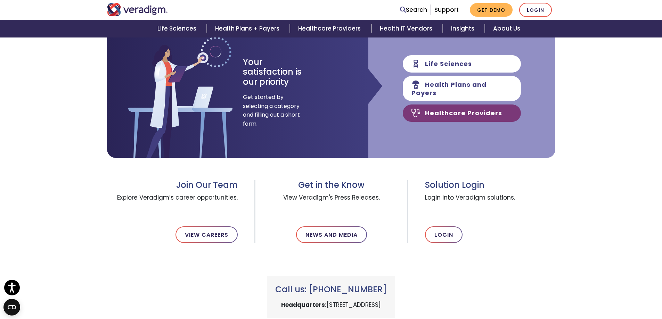 This screenshot has width=662, height=319. Describe the element at coordinates (490, 185) in the screenshot. I see `h3: Solution Login` at that location.